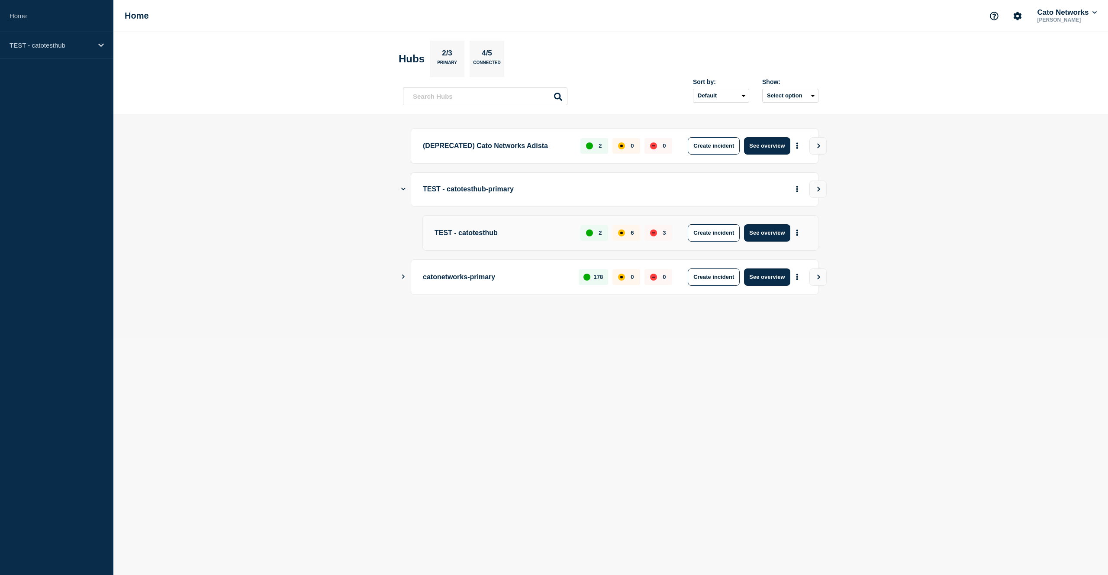 This screenshot has height=575, width=1108. Describe the element at coordinates (1018, 16) in the screenshot. I see `button: Account settings` at that location.